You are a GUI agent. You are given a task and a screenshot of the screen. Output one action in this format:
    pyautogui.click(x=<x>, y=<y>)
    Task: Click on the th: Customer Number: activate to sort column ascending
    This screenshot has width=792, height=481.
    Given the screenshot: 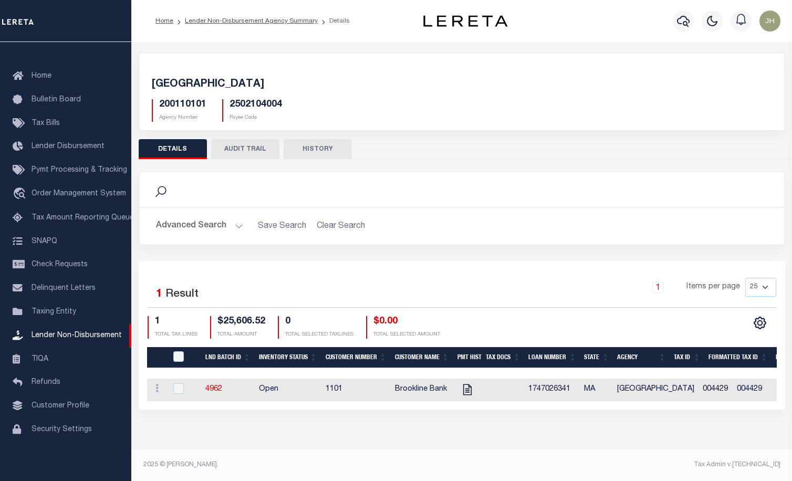 What is the action you would take?
    pyautogui.click(x=356, y=358)
    